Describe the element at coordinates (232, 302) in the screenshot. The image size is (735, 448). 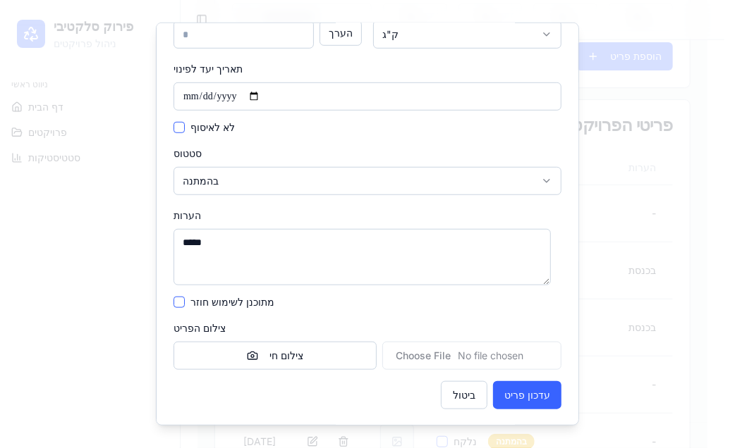
I see `label: מתוכנן לשימוש חוזר` at that location.